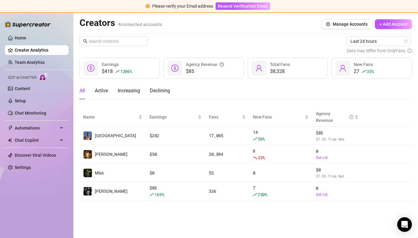 This screenshot has width=418, height=238. What do you see at coordinates (82, 91) in the screenshot?
I see `div: All` at bounding box center [82, 91].